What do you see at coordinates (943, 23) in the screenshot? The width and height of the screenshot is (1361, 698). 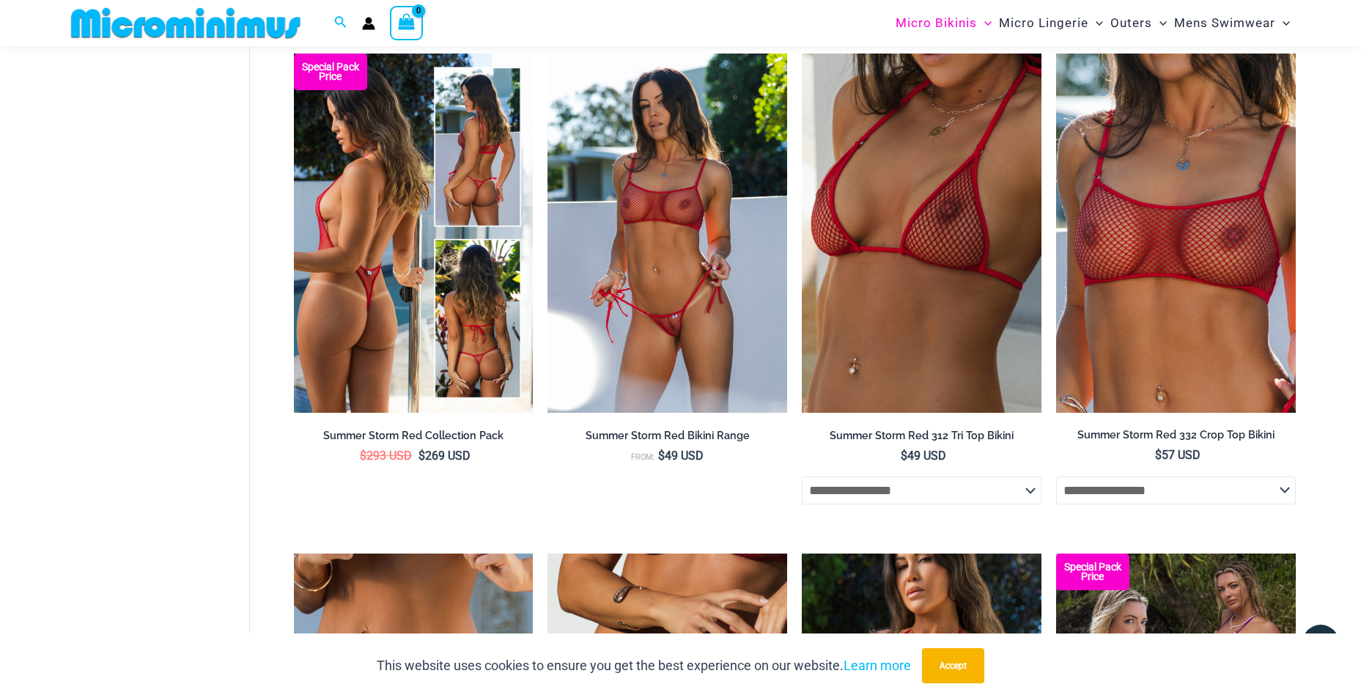 I see `a: Micro BikinisMenu ToggleMenu Toggle` at bounding box center [943, 23].